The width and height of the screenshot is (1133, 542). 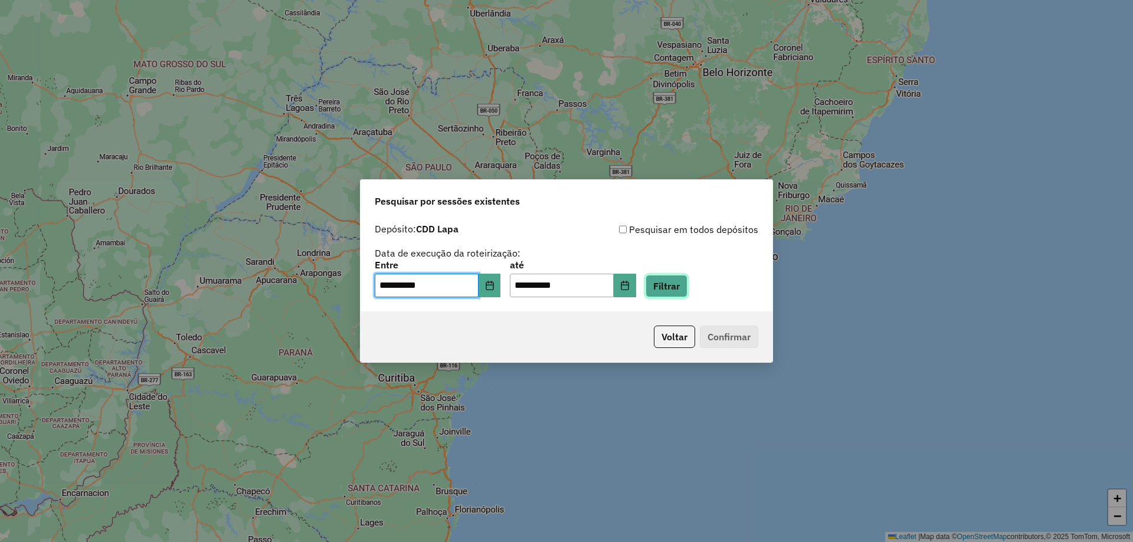 What do you see at coordinates (416, 229) in the screenshot?
I see `label: Depósito:` at bounding box center [416, 229].